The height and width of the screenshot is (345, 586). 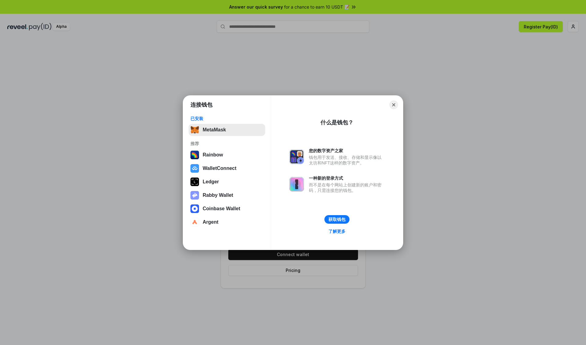 What do you see at coordinates (227, 182) in the screenshot?
I see `button: Ledger` at bounding box center [227, 182].